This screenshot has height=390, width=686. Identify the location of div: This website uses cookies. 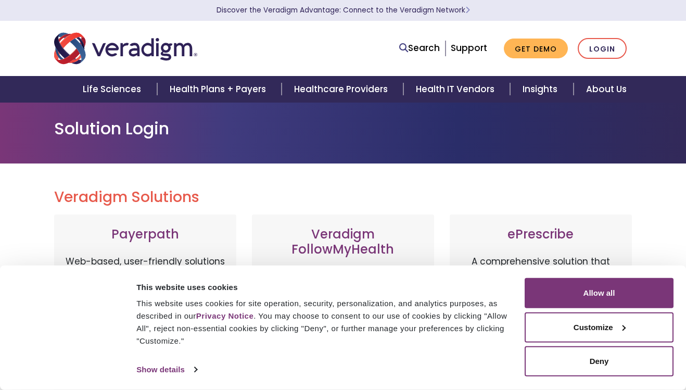
(324, 287).